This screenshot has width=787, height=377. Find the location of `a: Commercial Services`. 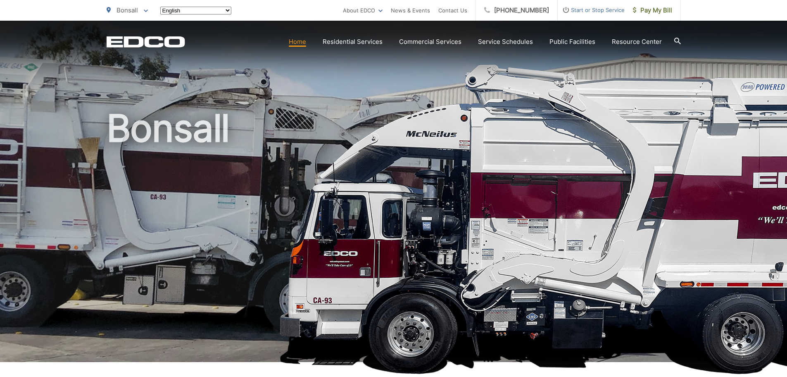

a: Commercial Services is located at coordinates (430, 42).